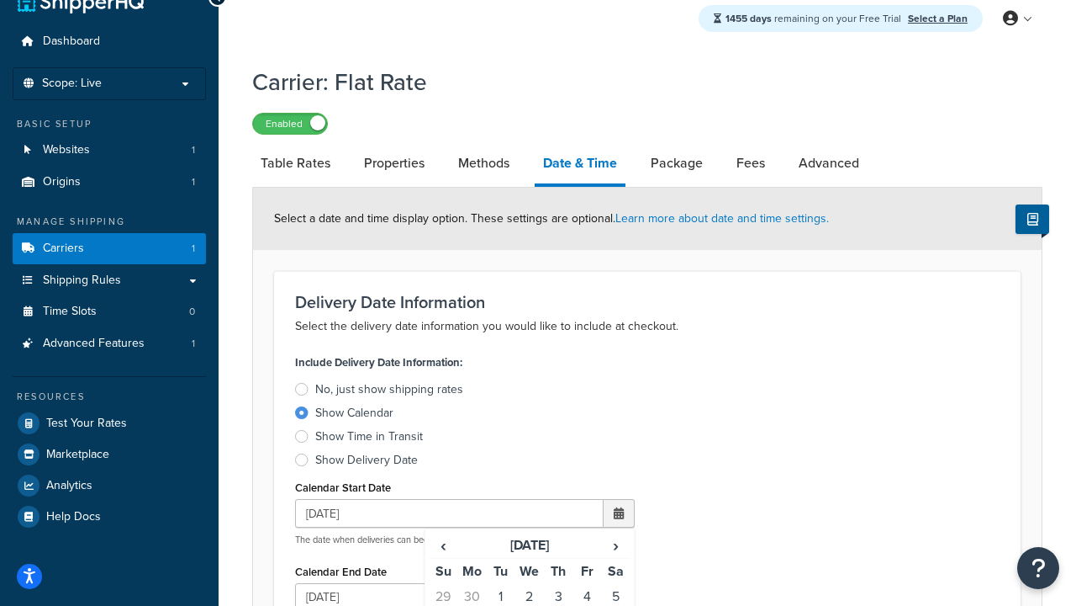 The height and width of the screenshot is (606, 1076). I want to click on span: 0, so click(192, 311).